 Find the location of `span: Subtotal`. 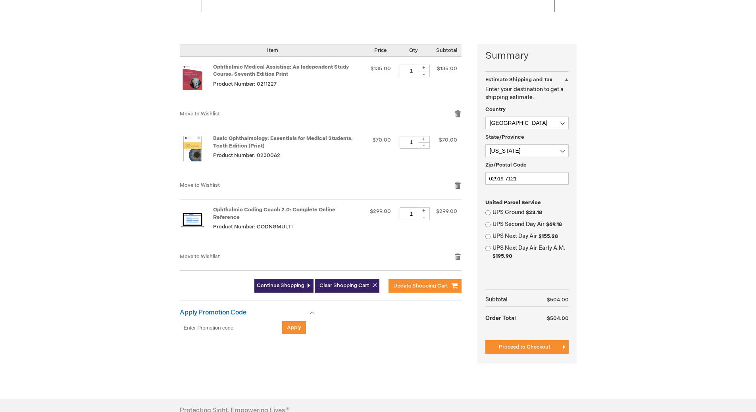

span: Subtotal is located at coordinates (446, 50).